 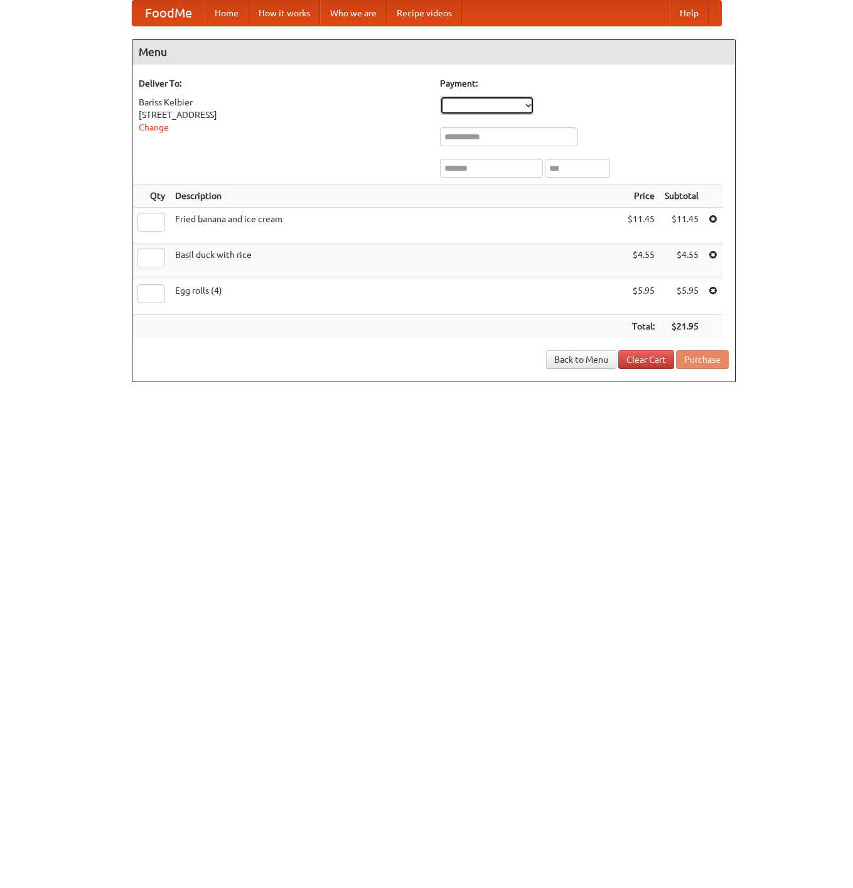 What do you see at coordinates (641, 326) in the screenshot?
I see `th: Total:` at bounding box center [641, 326].